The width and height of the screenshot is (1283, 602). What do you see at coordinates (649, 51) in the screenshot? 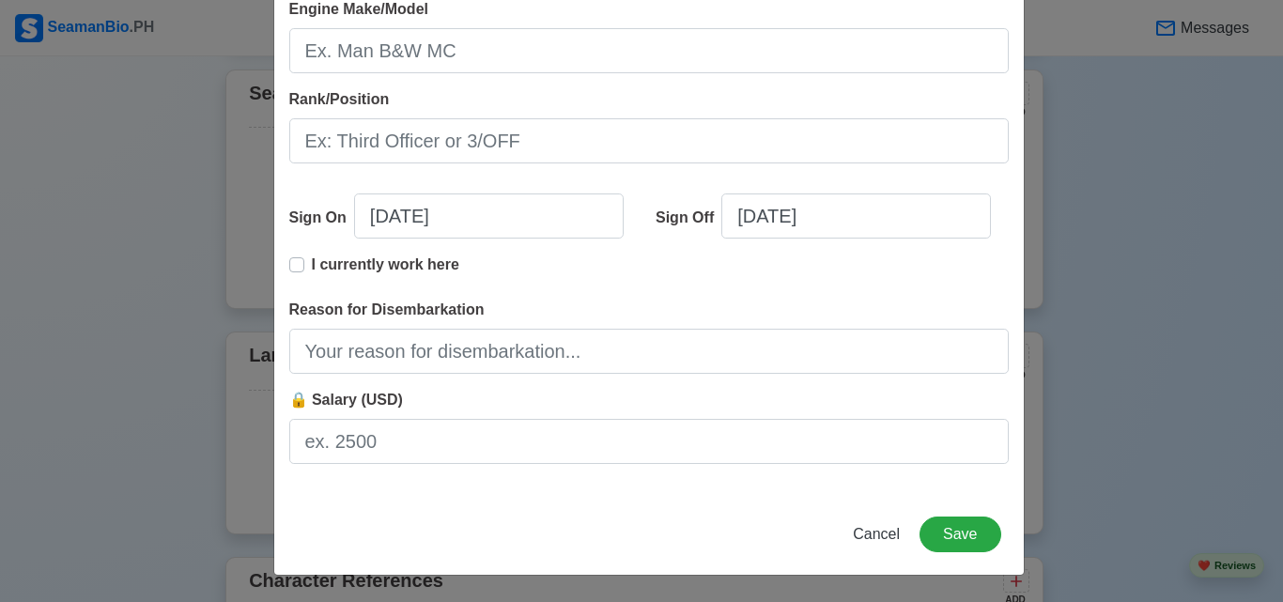
I see `input: Ex. Man B&W MC` at bounding box center [649, 51].